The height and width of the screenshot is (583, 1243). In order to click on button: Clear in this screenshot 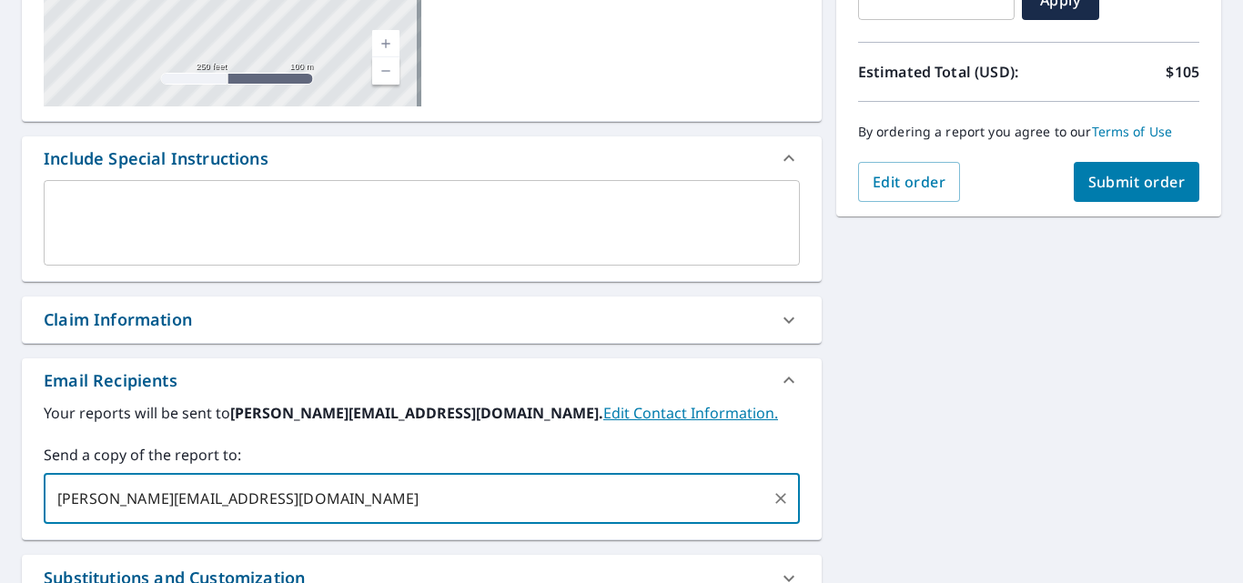, I will do `click(781, 499)`.